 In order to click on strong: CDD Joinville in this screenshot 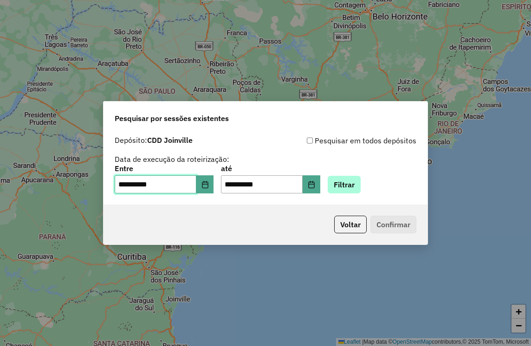, I will do `click(170, 140)`.